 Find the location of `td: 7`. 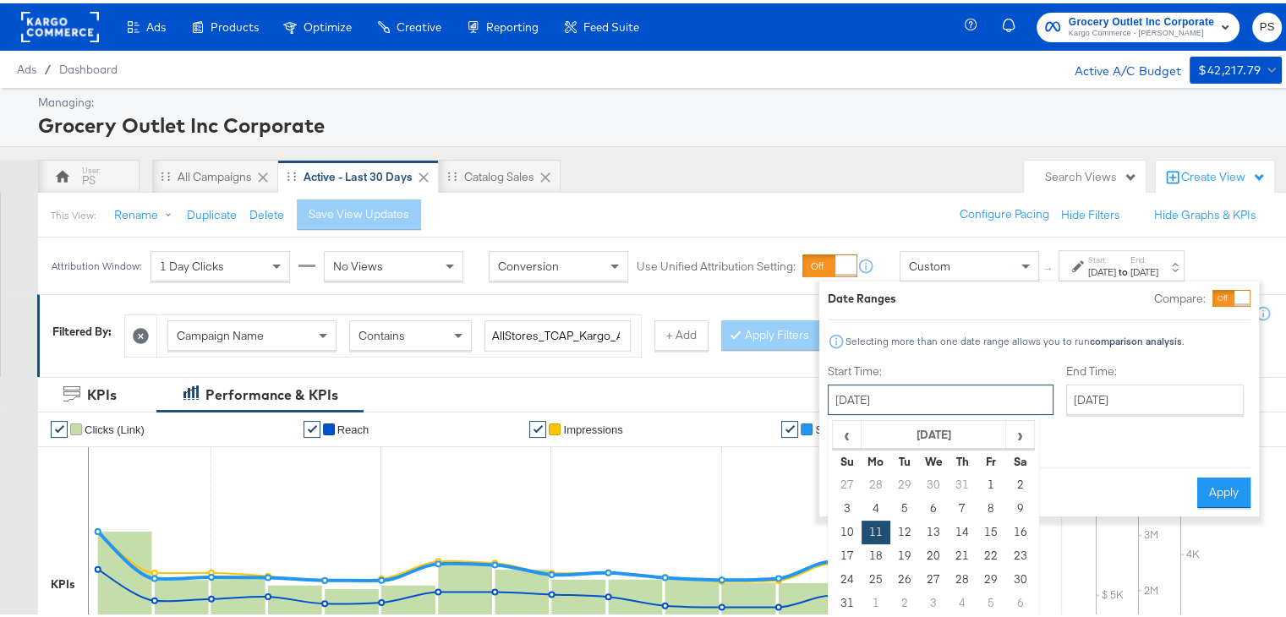

td: 7 is located at coordinates (962, 506).